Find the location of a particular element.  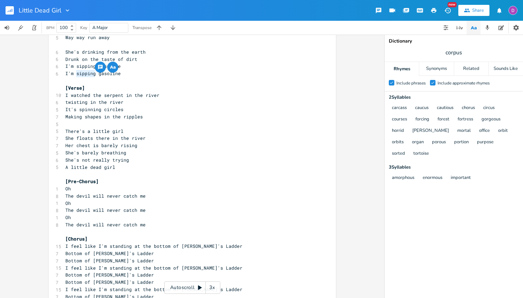

span: A Major is located at coordinates (100, 28).